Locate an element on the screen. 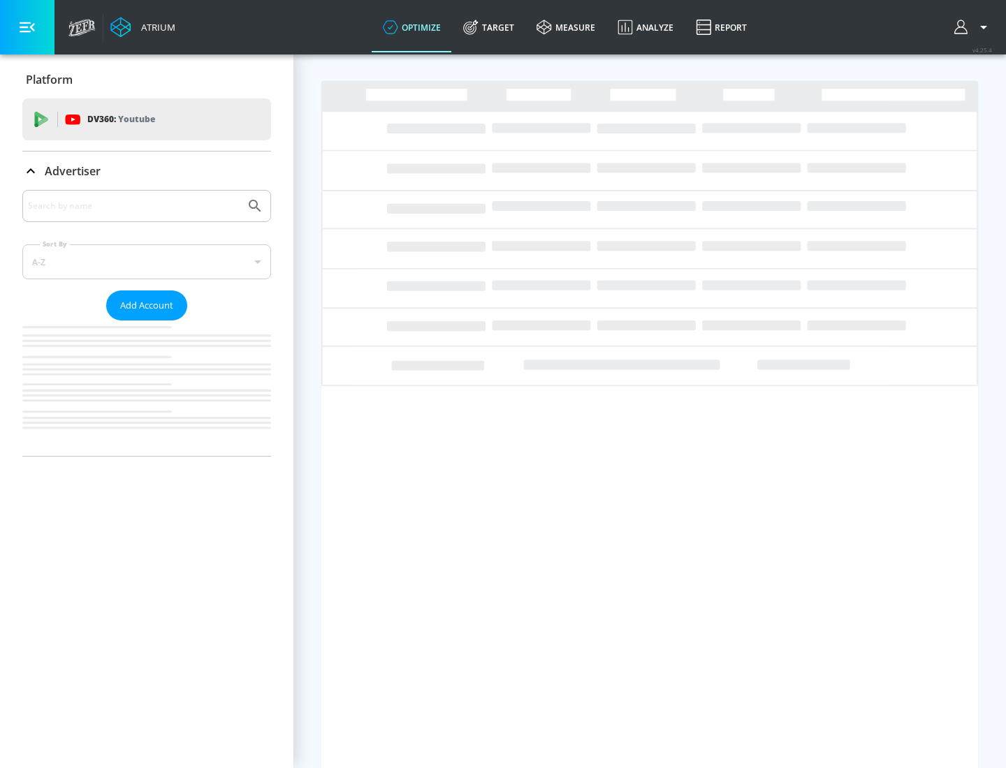  a: Report is located at coordinates (721, 27).